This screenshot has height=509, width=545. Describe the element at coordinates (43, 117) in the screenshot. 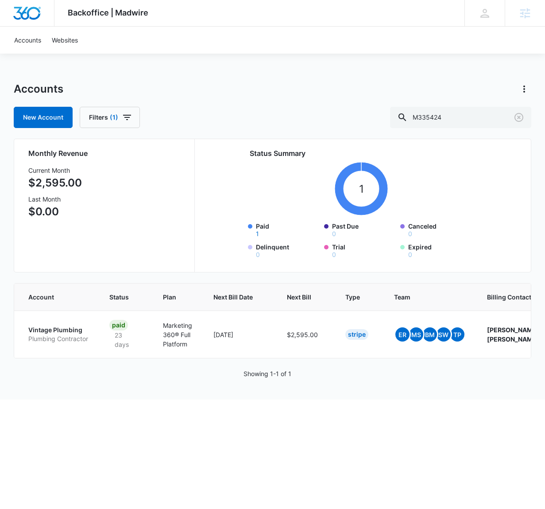

I see `a: New Account` at that location.